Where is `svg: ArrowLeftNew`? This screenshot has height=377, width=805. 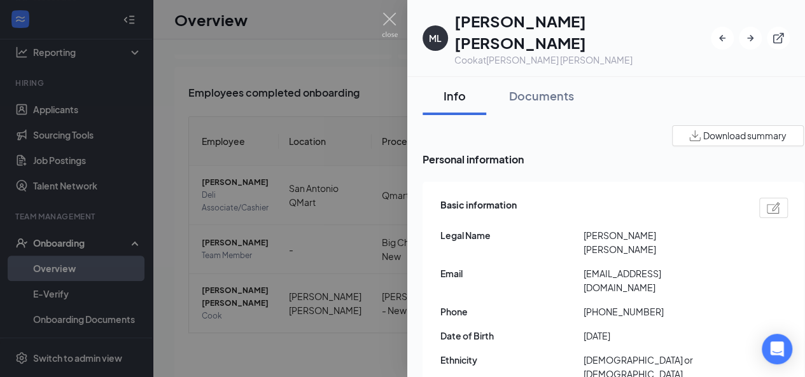
svg: ArrowLeftNew is located at coordinates (722, 38).